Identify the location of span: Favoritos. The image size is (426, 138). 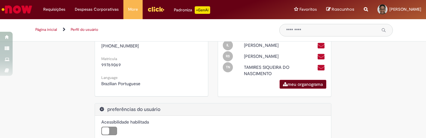
(308, 9).